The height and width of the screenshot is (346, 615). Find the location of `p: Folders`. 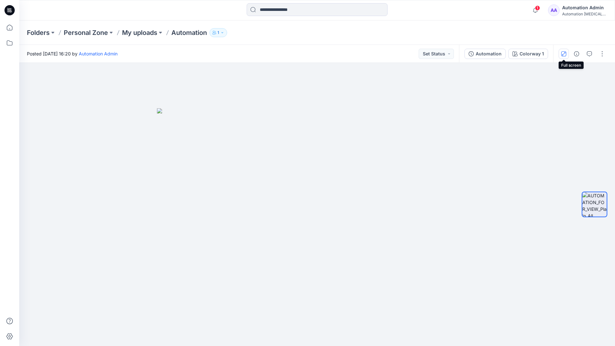

p: Folders is located at coordinates (38, 33).